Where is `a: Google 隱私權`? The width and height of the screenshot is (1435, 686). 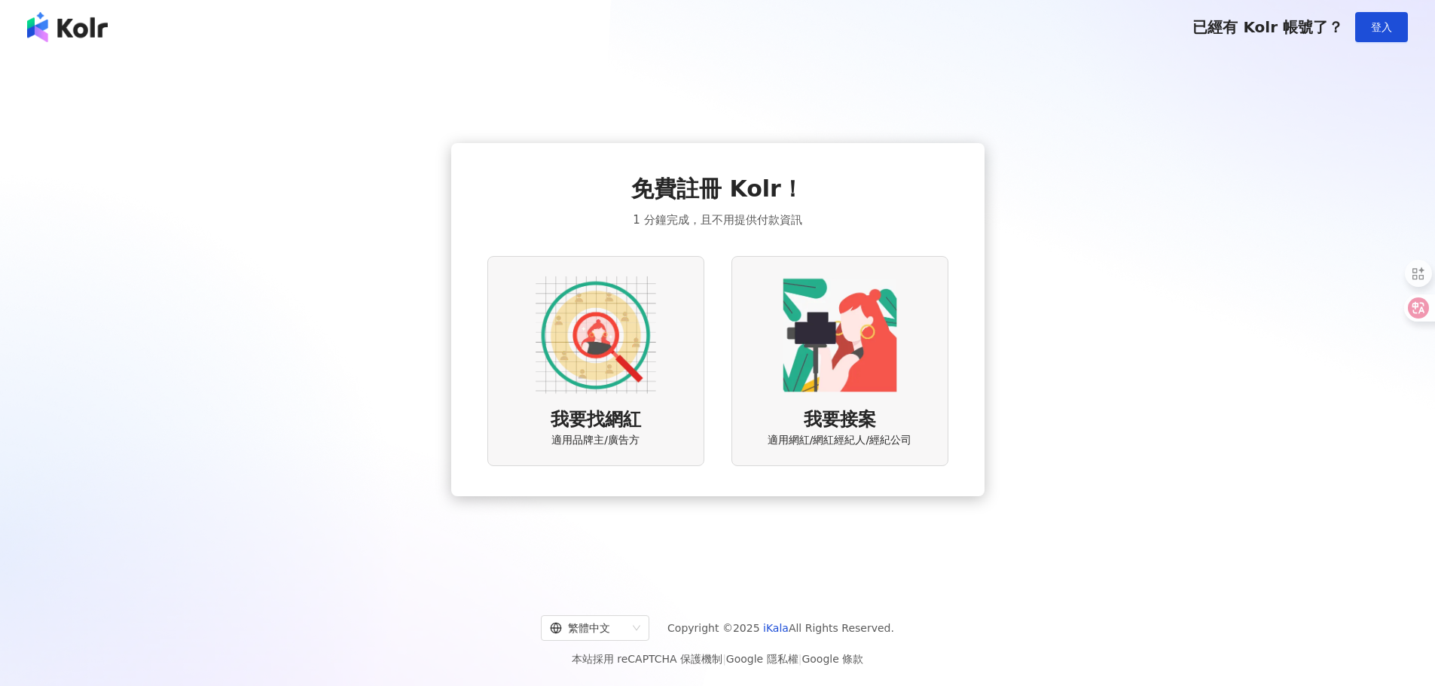 a: Google 隱私權 is located at coordinates (762, 659).